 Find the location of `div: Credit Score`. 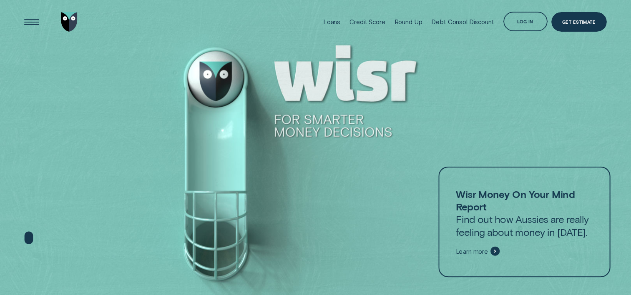

div: Credit Score is located at coordinates (367, 22).